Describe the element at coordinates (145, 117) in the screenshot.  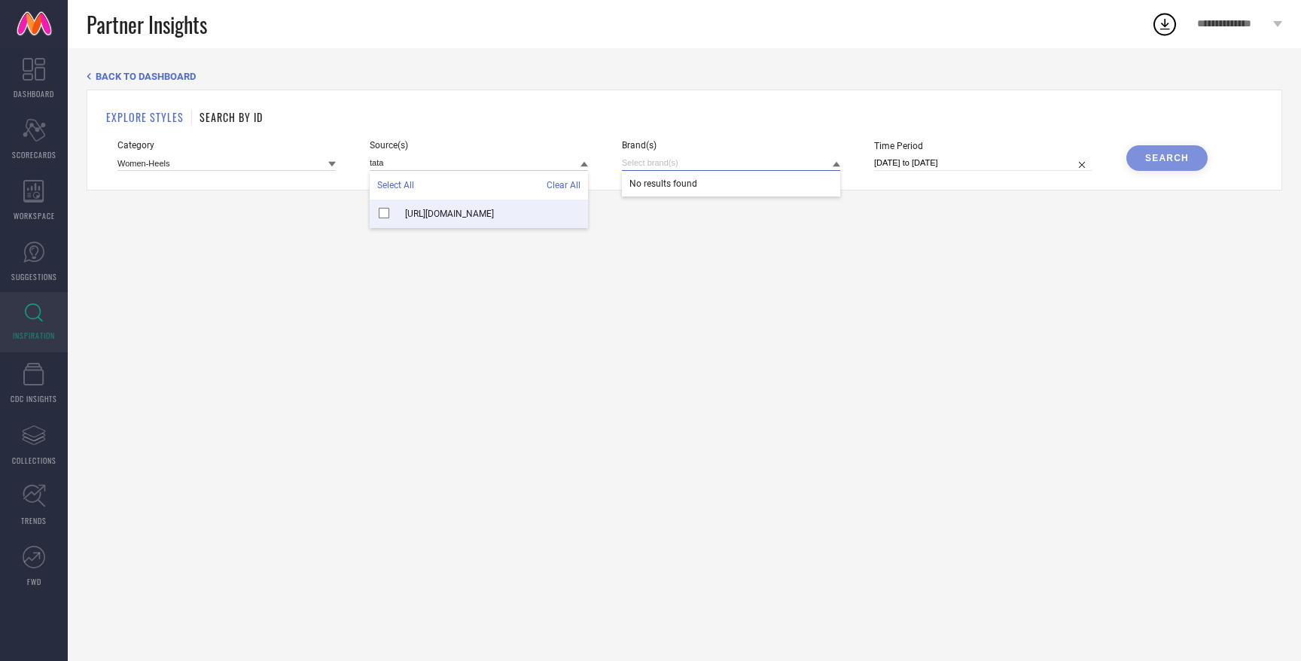
I see `h1: EXPLORE STYLES` at that location.